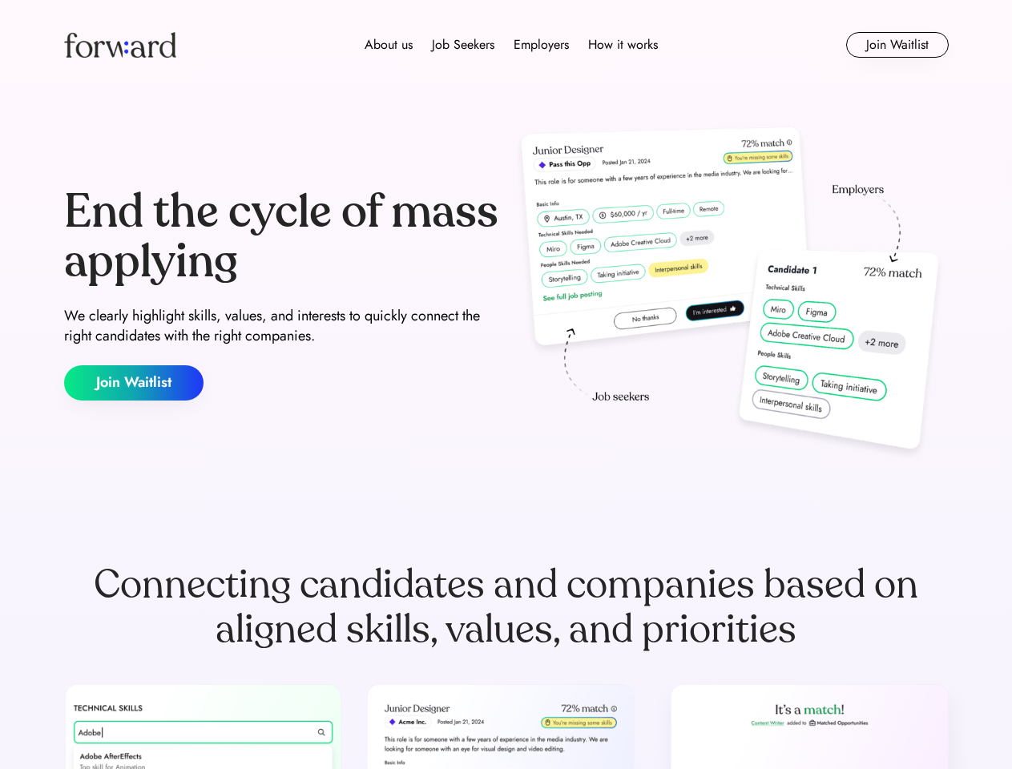  Describe the element at coordinates (622, 45) in the screenshot. I see `div: How it works` at that location.